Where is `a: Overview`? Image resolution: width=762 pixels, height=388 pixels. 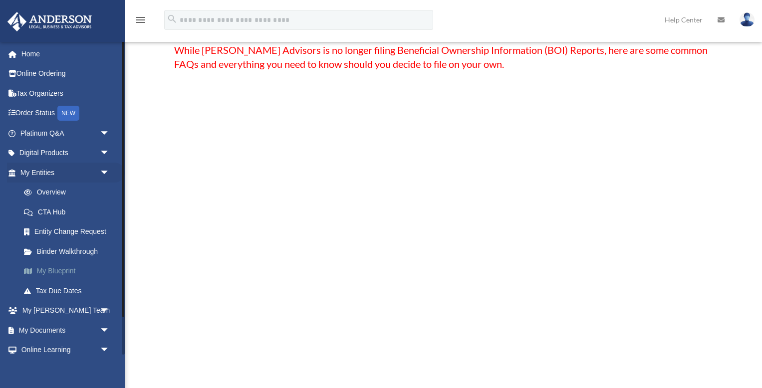
a: Overview is located at coordinates (69, 193).